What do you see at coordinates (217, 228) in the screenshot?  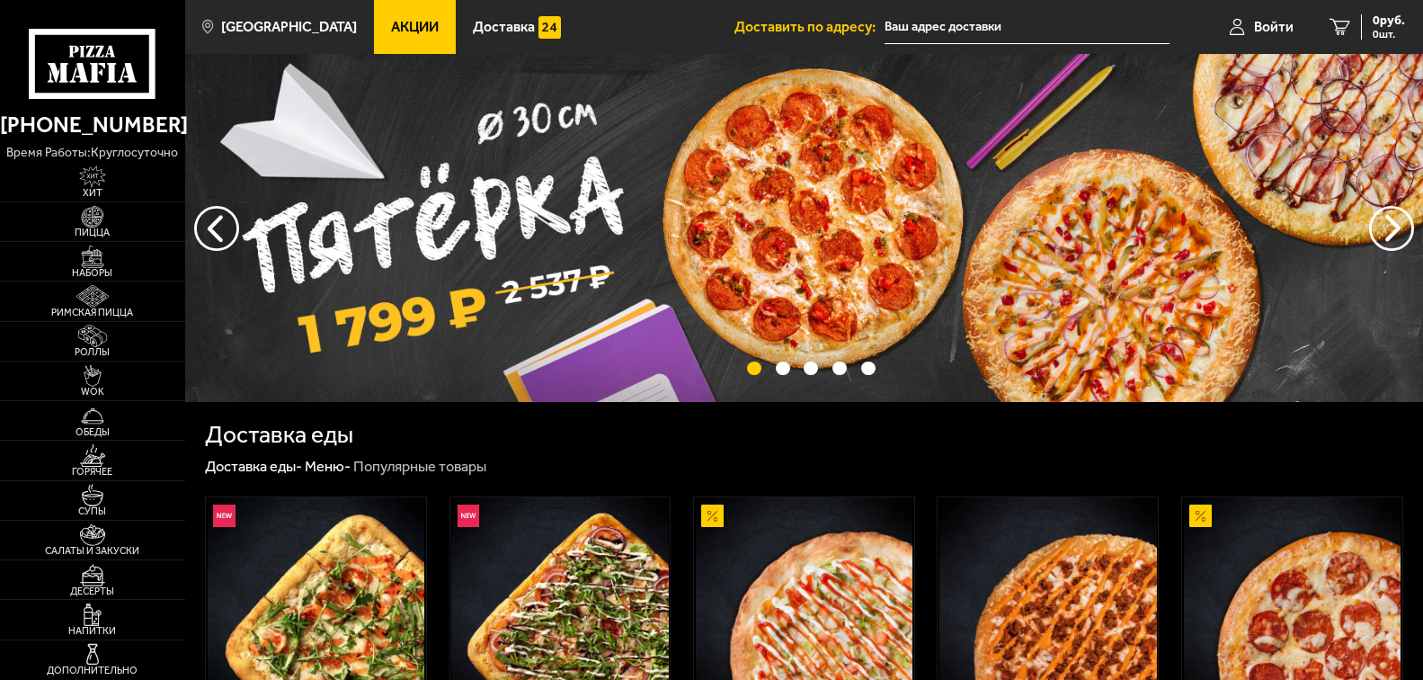 I see `button: следующий` at bounding box center [217, 228].